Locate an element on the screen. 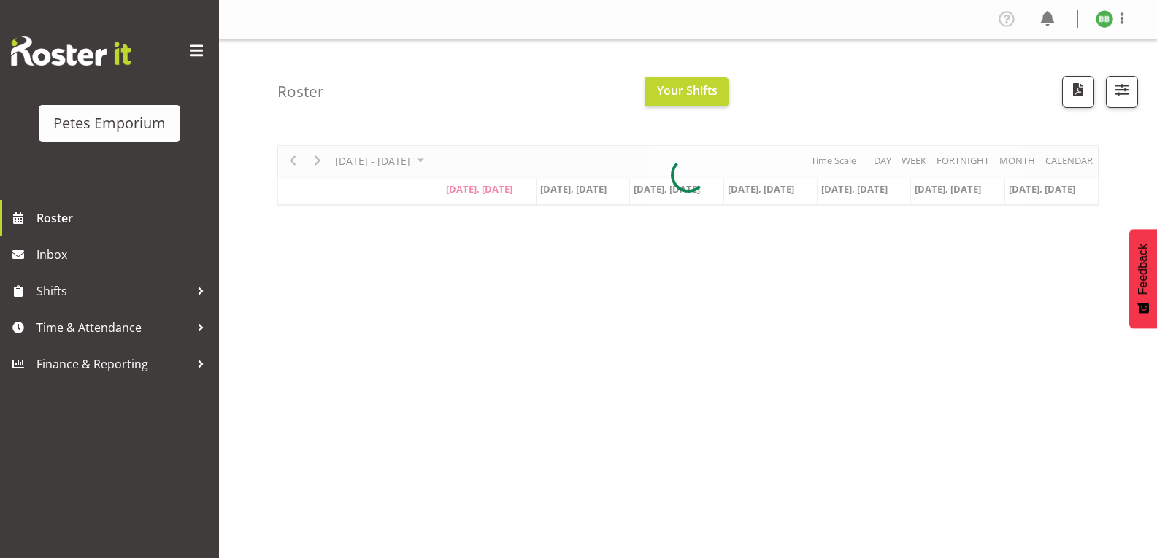 This screenshot has width=1157, height=558. span: Roster is located at coordinates (124, 218).